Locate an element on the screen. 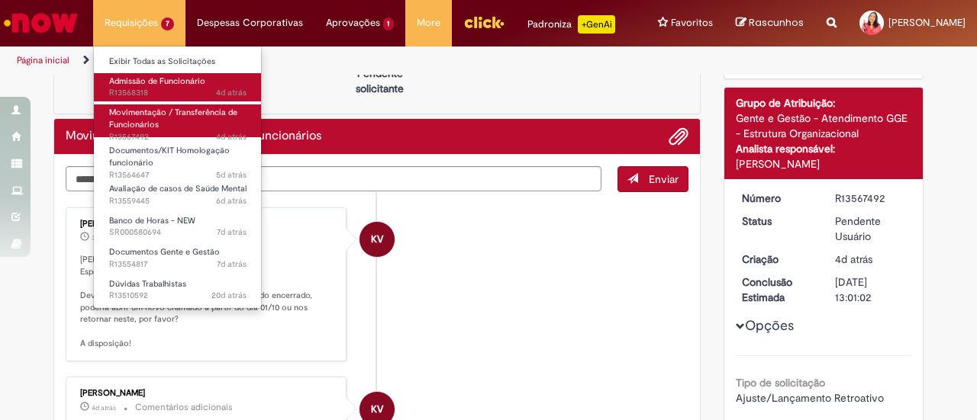  div: Karine Vieira is located at coordinates (377, 240).